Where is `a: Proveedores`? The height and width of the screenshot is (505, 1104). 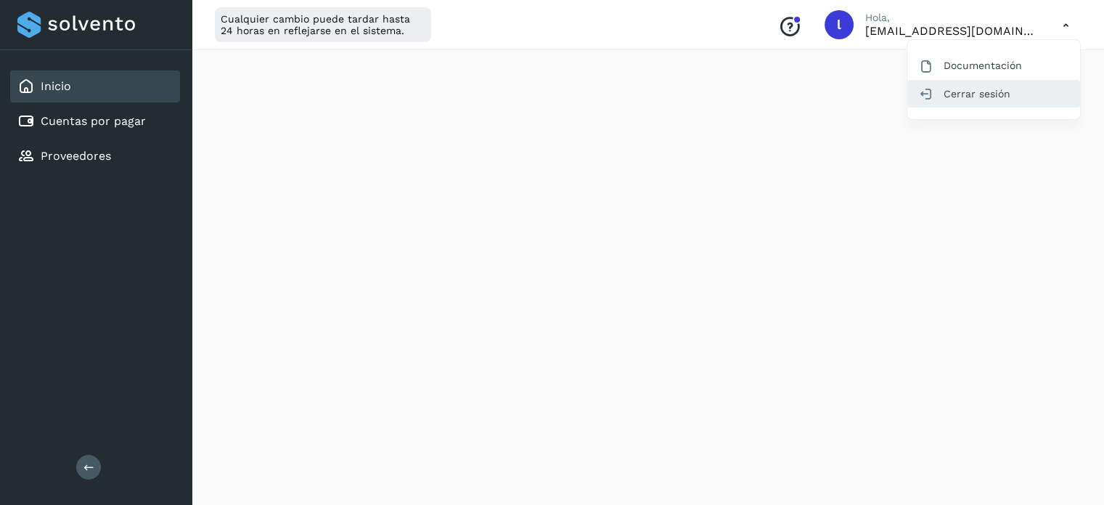 a: Proveedores is located at coordinates (76, 155).